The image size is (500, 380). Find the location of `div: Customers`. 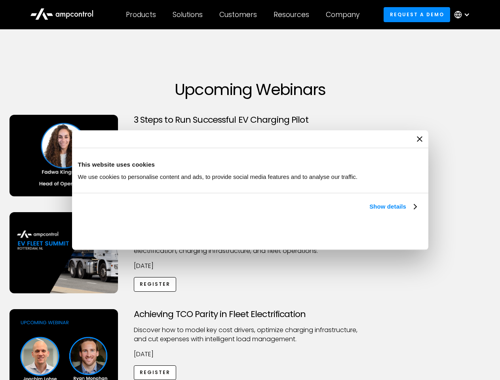

div: Customers is located at coordinates (238, 15).